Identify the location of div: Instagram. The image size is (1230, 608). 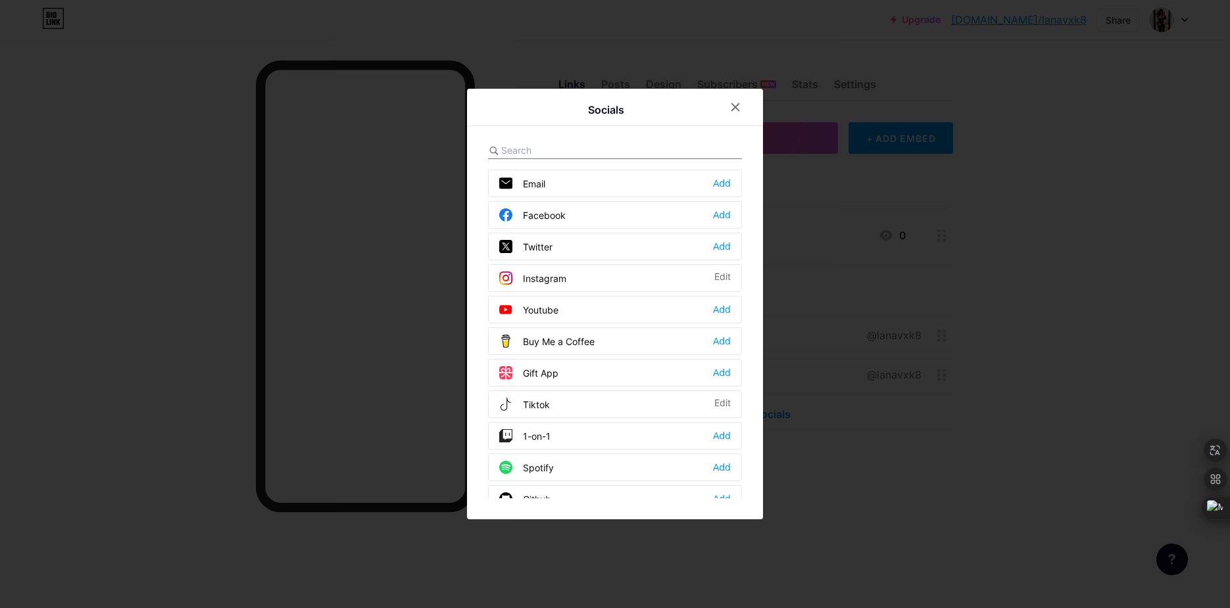
(533, 278).